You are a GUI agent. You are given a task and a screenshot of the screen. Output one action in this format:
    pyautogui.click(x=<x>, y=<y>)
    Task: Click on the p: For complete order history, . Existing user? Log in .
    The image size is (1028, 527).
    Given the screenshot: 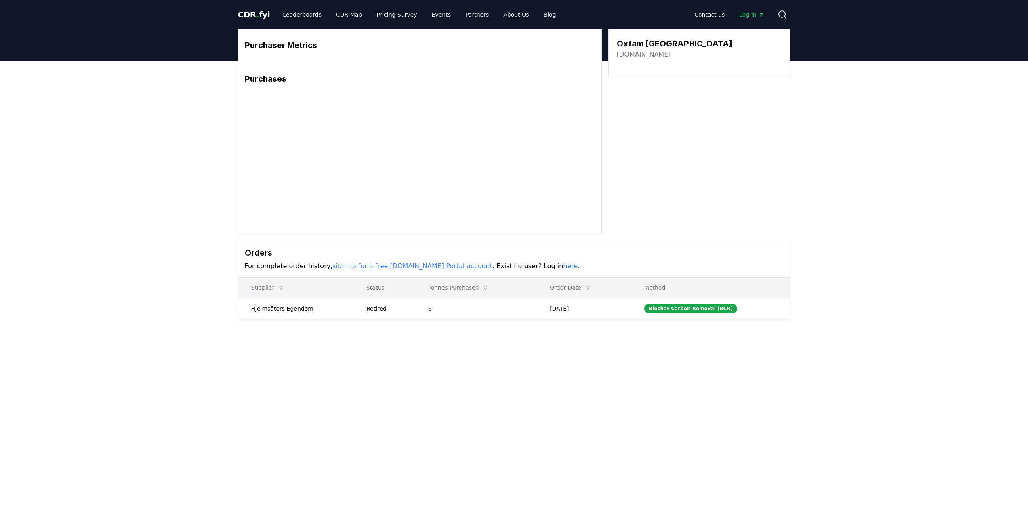 What is the action you would take?
    pyautogui.click(x=514, y=266)
    